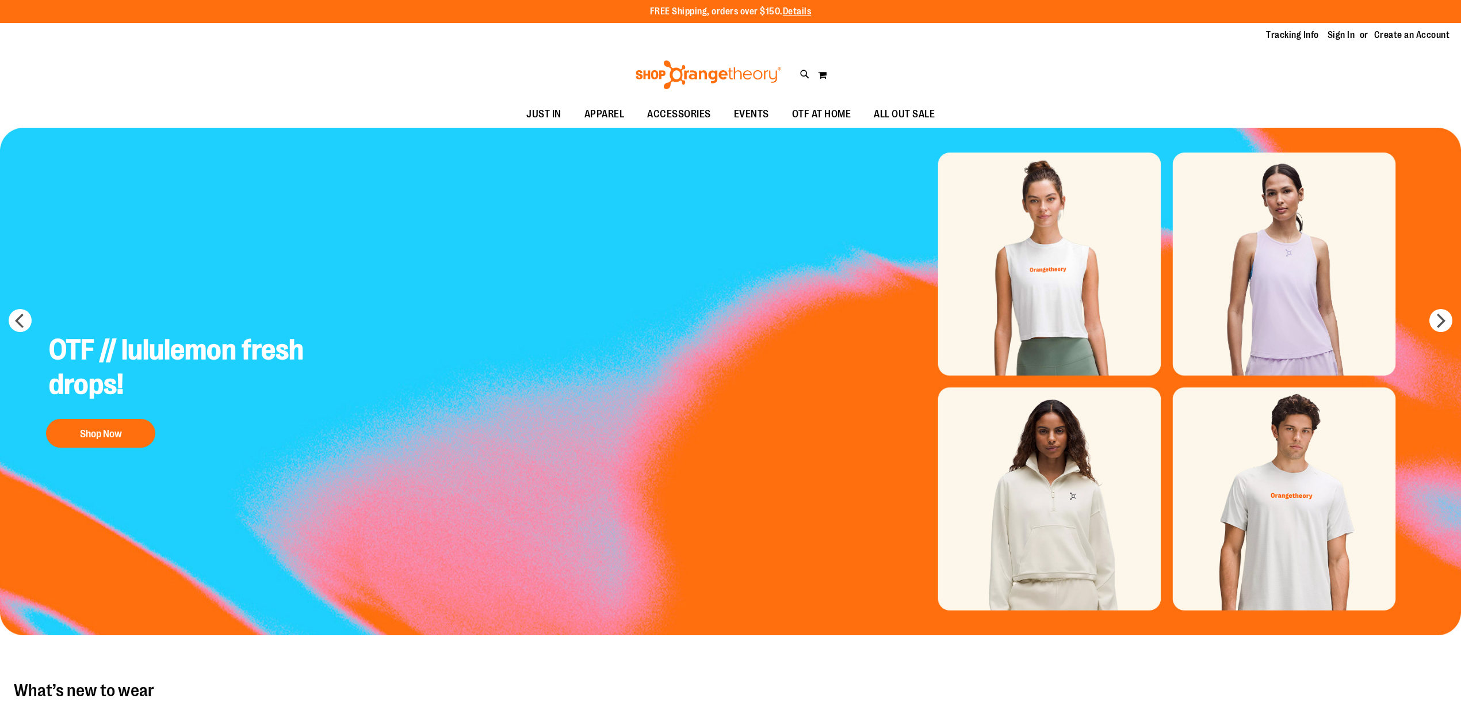  What do you see at coordinates (20, 320) in the screenshot?
I see `button: prev` at bounding box center [20, 320].